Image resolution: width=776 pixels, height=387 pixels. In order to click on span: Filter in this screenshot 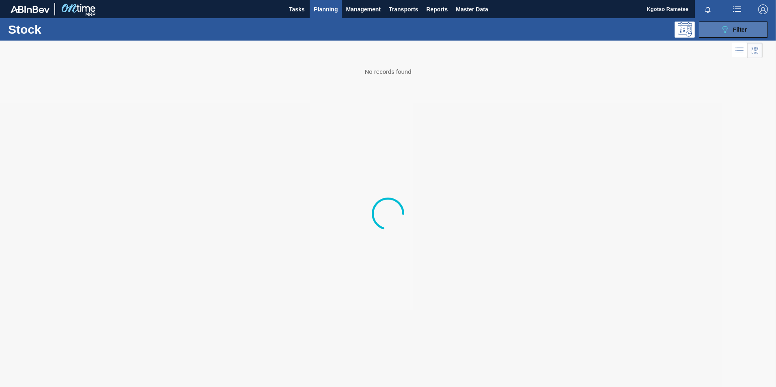, I will do `click(740, 30)`.